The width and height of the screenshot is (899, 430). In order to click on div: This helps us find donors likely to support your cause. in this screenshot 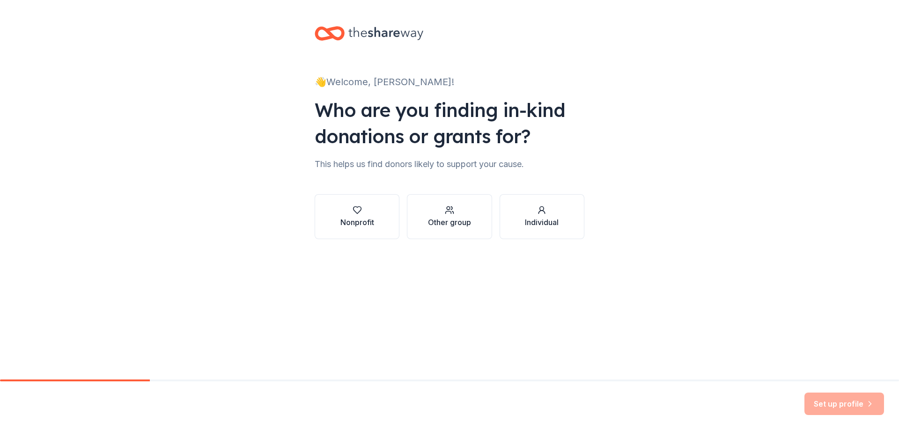, I will do `click(450, 164)`.